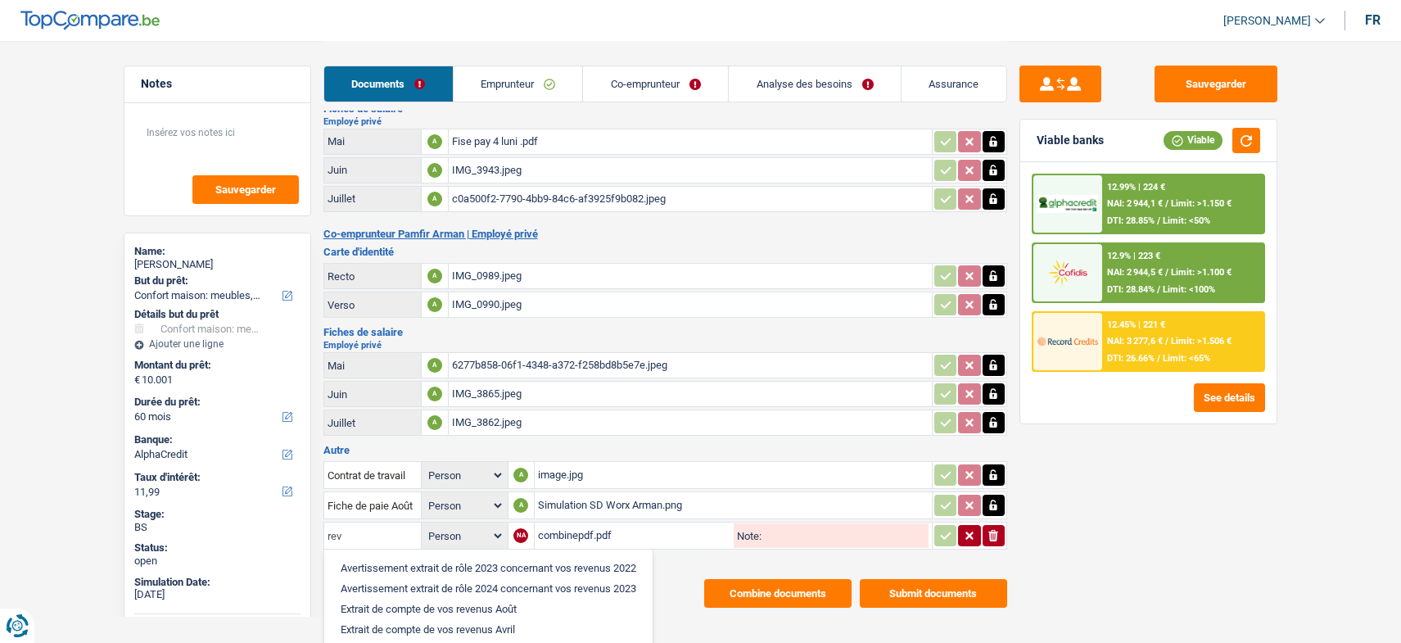 The image size is (1401, 643). I want to click on span: NAI: 3 277,6 €, so click(1135, 341).